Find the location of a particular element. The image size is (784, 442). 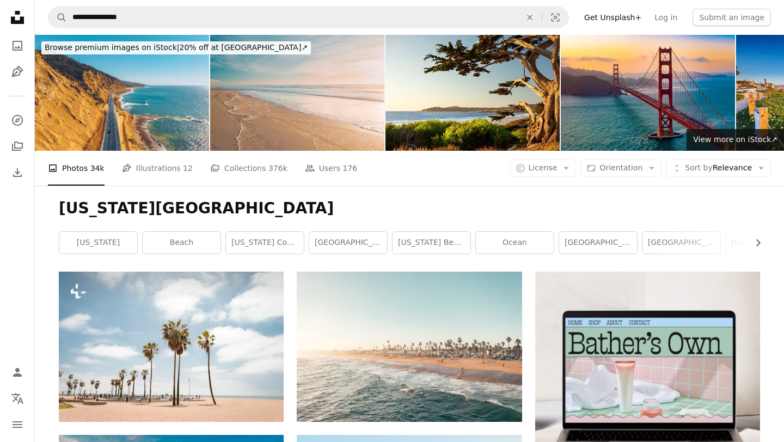

a: Explore is located at coordinates (17, 120).